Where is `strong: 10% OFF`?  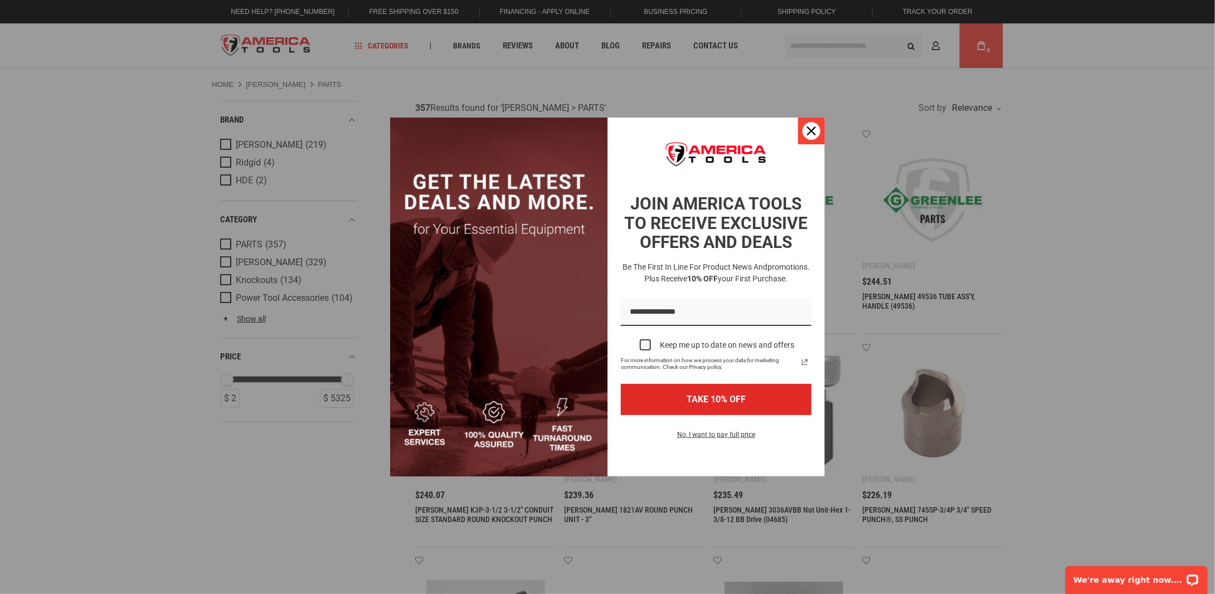
strong: 10% OFF is located at coordinates (703, 279).